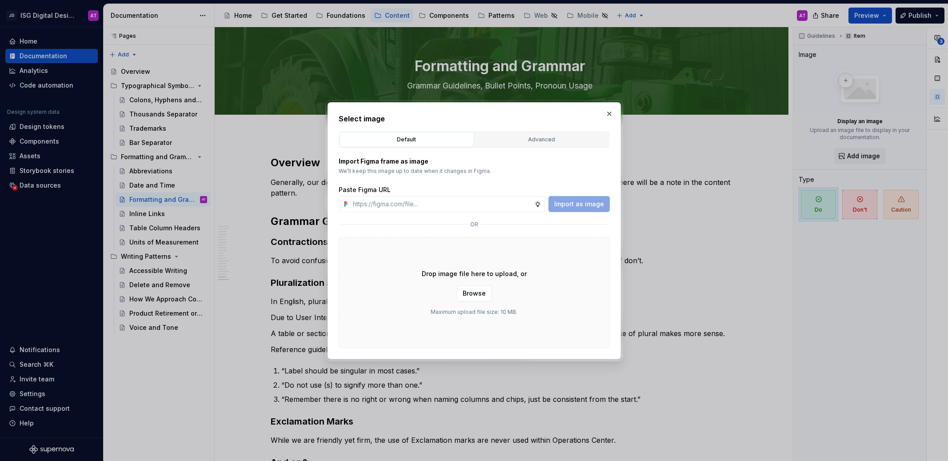 This screenshot has width=948, height=461. Describe the element at coordinates (474, 293) in the screenshot. I see `span: Browse` at that location.